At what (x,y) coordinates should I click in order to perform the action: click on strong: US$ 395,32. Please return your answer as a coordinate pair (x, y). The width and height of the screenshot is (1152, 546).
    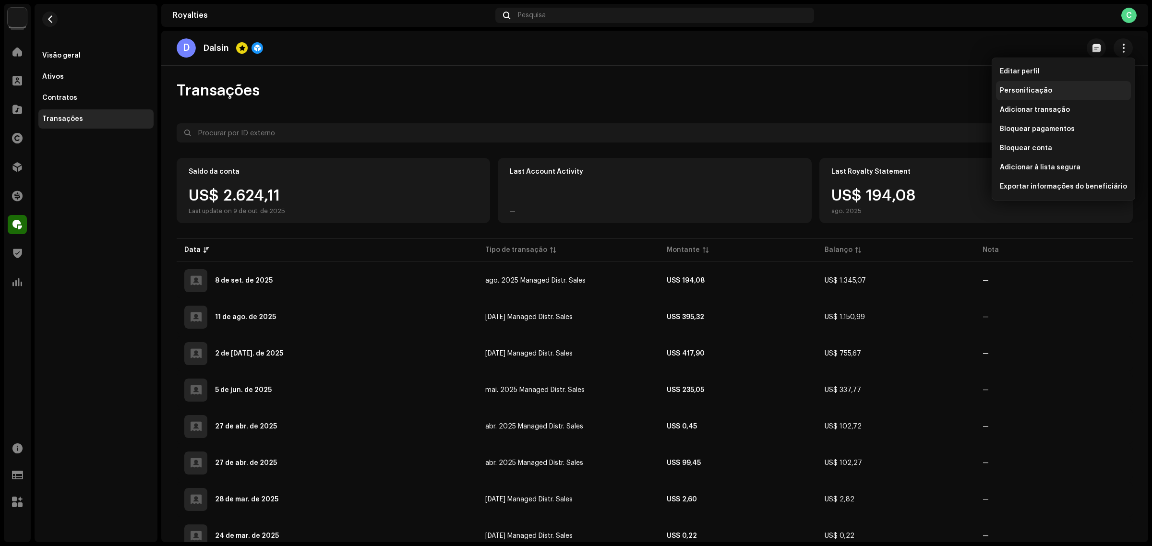
    Looking at the image, I should click on (686, 317).